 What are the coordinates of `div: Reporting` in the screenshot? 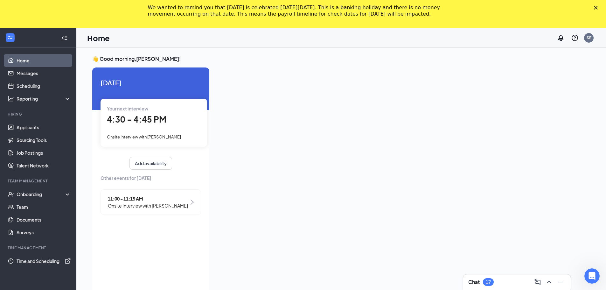 It's located at (44, 99).